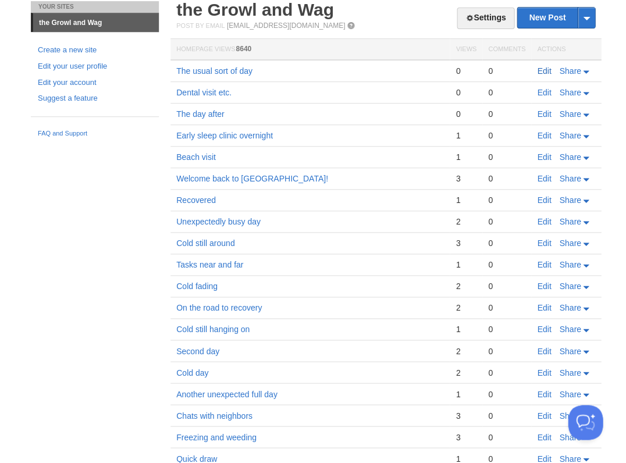 This screenshot has width=626, height=463. What do you see at coordinates (95, 66) in the screenshot?
I see `a: Edit your user profile` at bounding box center [95, 66].